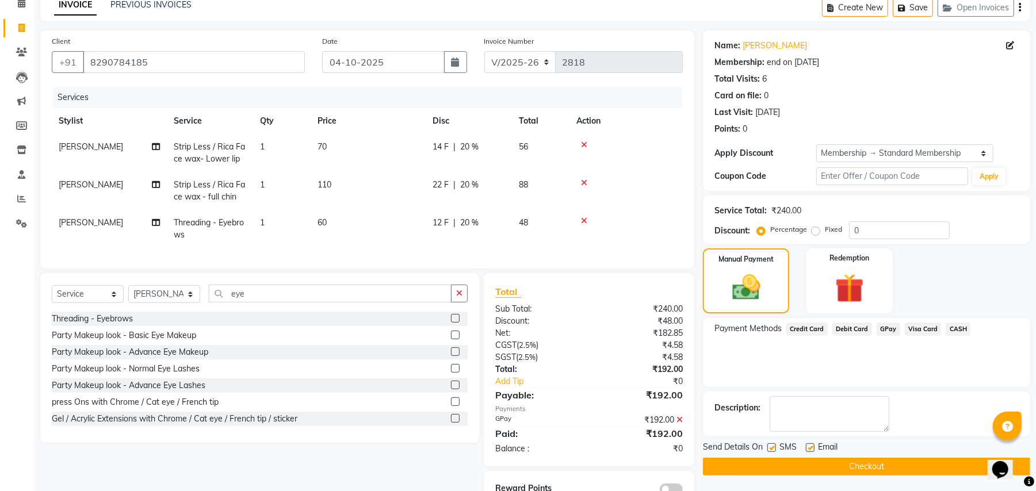 This screenshot has width=1036, height=491. What do you see at coordinates (368, 121) in the screenshot?
I see `th: Price` at bounding box center [368, 121].